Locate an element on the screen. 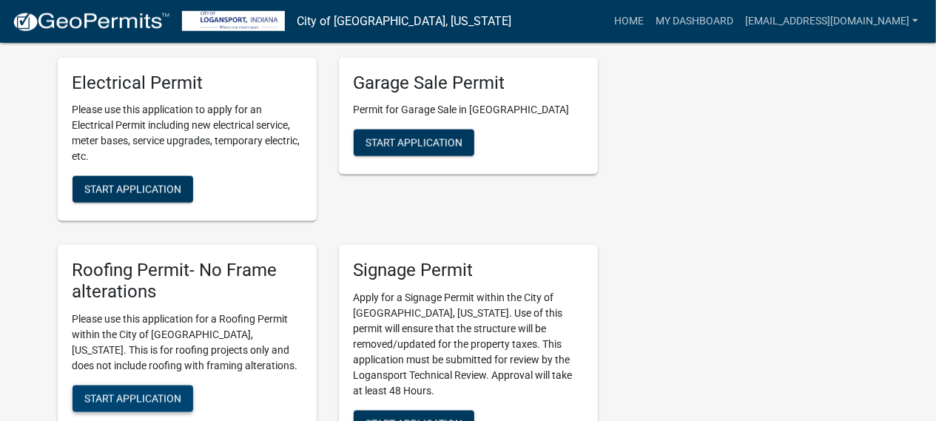 The image size is (936, 421). h5: Roofing Permit- No Frame alterations is located at coordinates (187, 281).